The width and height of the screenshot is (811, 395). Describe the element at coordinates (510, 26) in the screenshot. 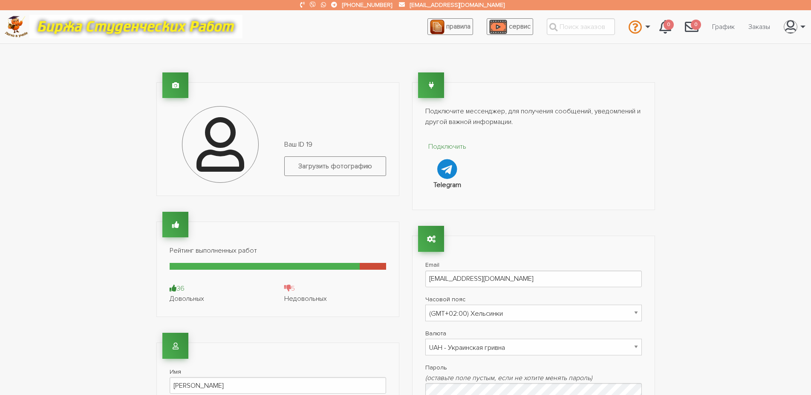

I see `a: сервис` at that location.